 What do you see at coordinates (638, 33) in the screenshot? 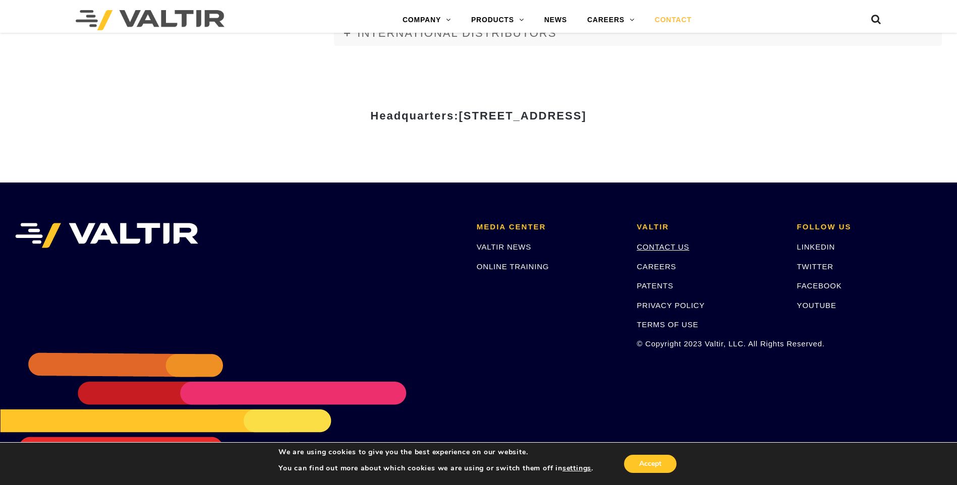
I see `a: INTERNATIONAL DISTRIBUTORS` at bounding box center [638, 33].